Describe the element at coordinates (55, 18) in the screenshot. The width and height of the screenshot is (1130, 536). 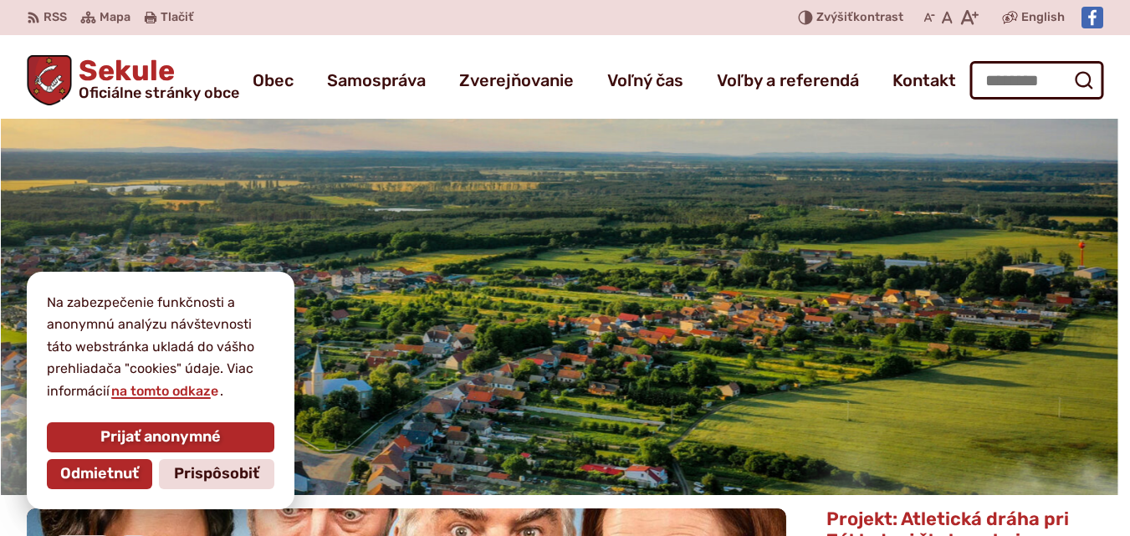
I see `span: RSS` at that location.